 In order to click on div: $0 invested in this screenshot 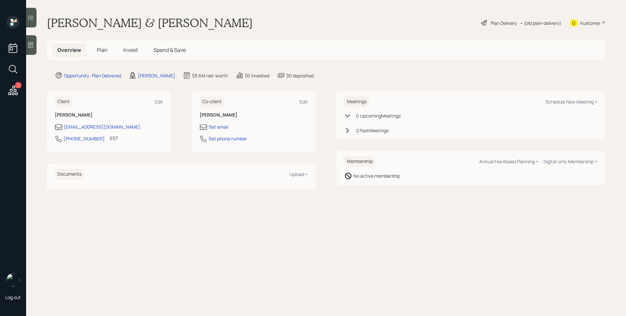, I will do `click(257, 75)`.